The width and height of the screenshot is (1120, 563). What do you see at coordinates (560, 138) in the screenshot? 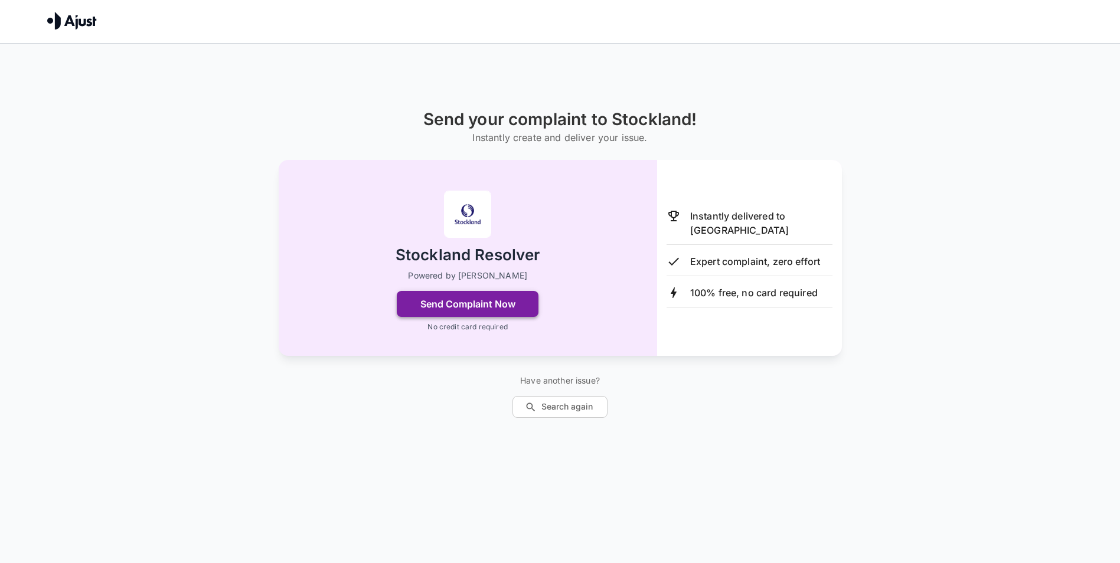
I see `h6: Instantly create and deliver your issue.` at bounding box center [560, 138].